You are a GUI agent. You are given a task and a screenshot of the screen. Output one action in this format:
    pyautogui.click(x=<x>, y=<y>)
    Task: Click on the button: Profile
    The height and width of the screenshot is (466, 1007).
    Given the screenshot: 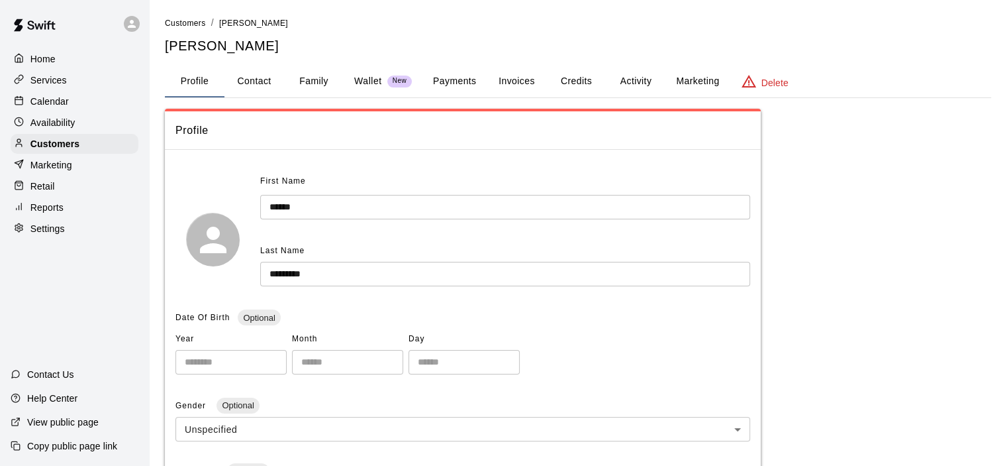 What is the action you would take?
    pyautogui.click(x=195, y=81)
    